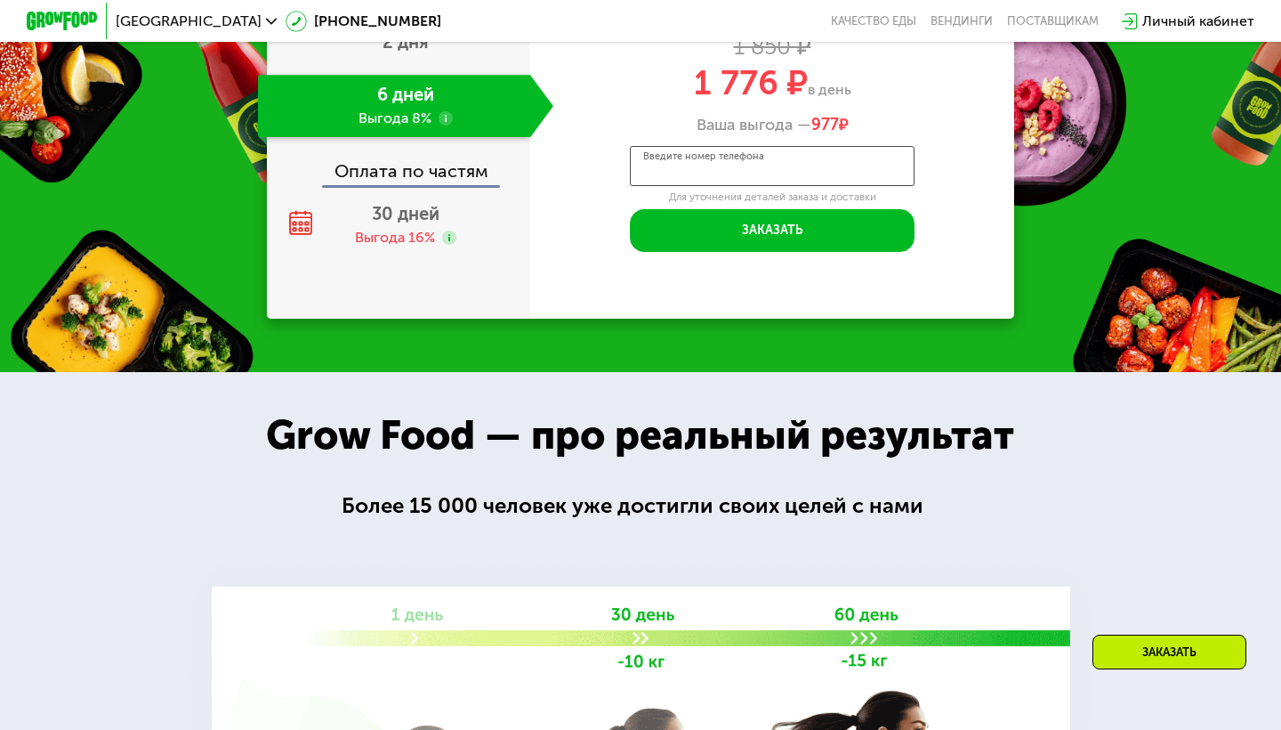  Describe the element at coordinates (772, 125) in the screenshot. I see `div: Ваша выгода —` at that location.